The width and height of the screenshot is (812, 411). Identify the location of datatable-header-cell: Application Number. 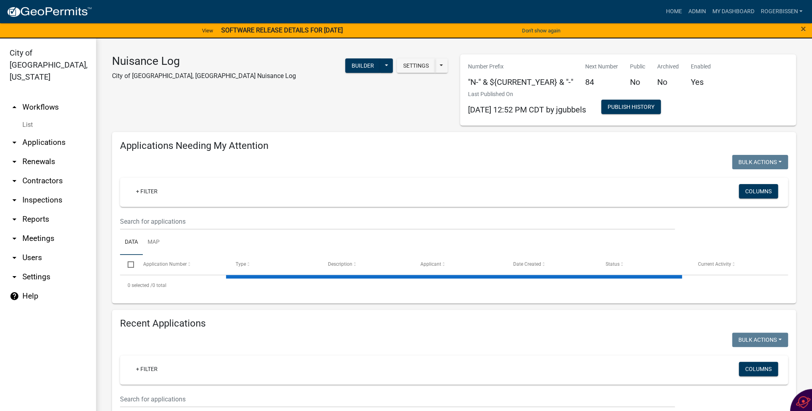
(181, 264).